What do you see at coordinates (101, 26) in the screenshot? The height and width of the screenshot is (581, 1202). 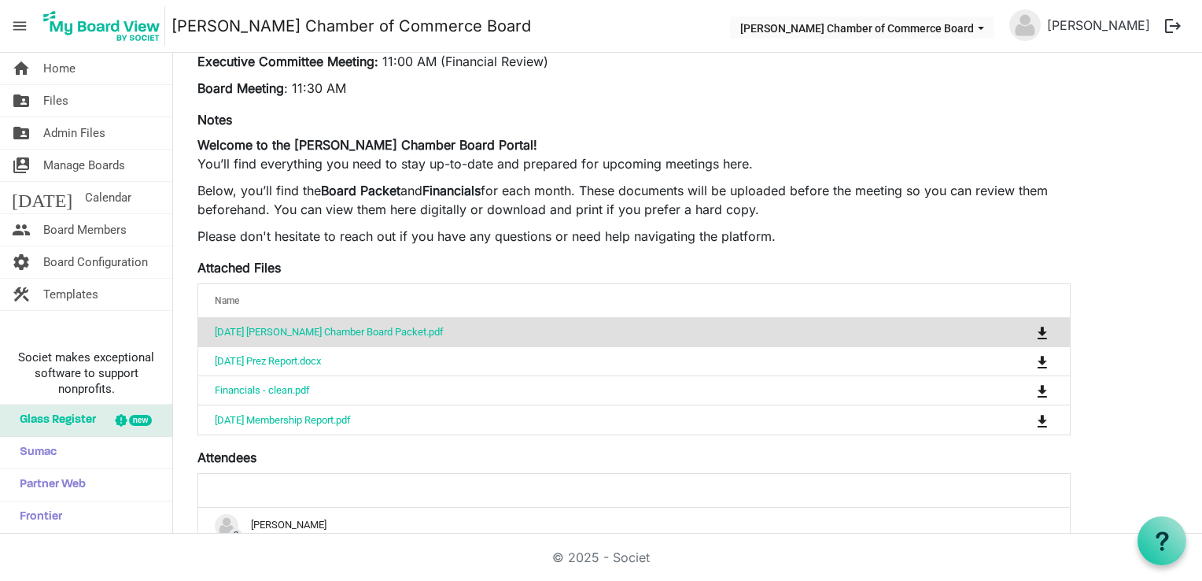 I see `img: My Board View Logo` at bounding box center [101, 26].